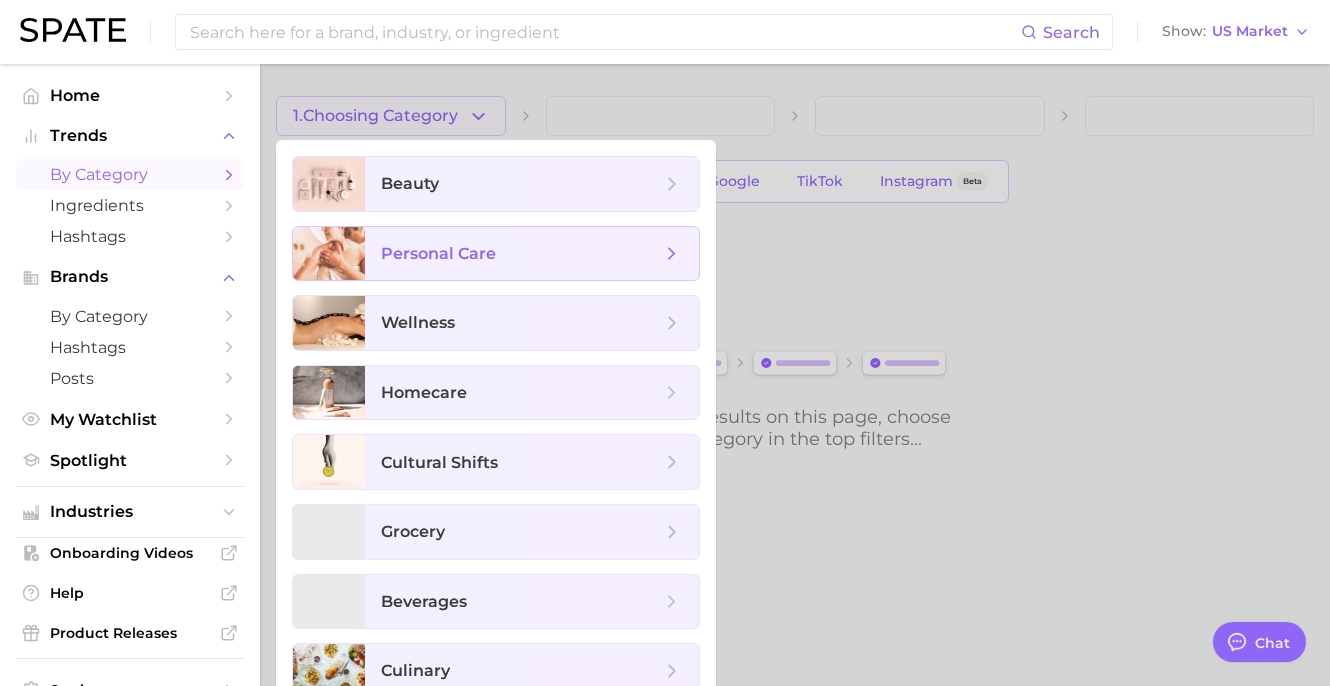  Describe the element at coordinates (130, 378) in the screenshot. I see `span: Posts` at that location.